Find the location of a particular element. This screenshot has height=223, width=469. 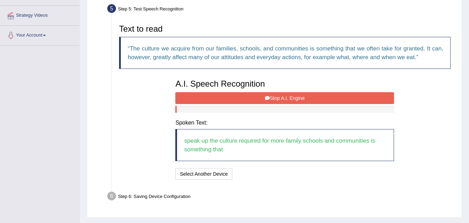

button: Stop A.I. Engine is located at coordinates (285, 98).